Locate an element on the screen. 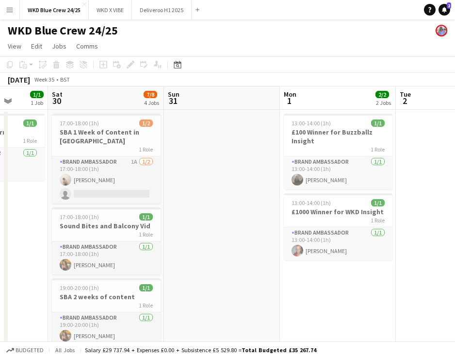 The width and height of the screenshot is (455, 358). div: Salary £29 737.94 + Expenses £0.00 + Subsistence £5 529.80 = is located at coordinates (200, 349).